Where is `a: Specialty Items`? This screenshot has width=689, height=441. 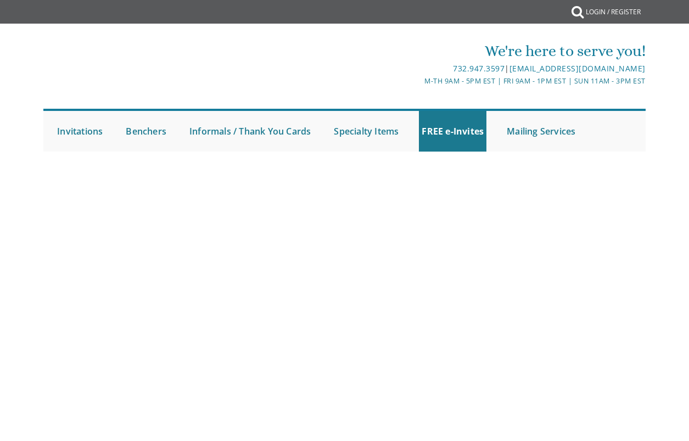
a: Specialty Items is located at coordinates (366, 131).